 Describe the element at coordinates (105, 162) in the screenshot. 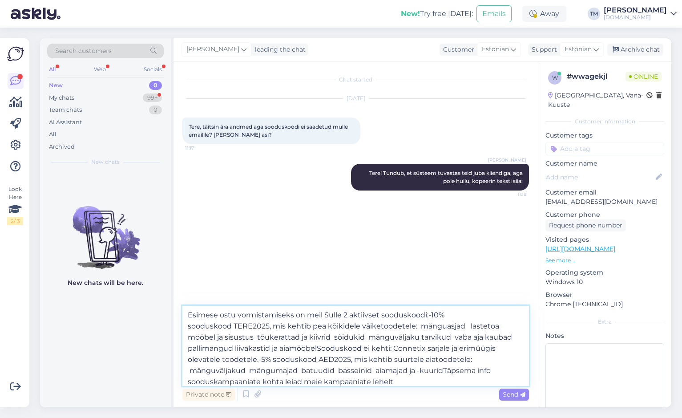

I see `span: New chats` at that location.